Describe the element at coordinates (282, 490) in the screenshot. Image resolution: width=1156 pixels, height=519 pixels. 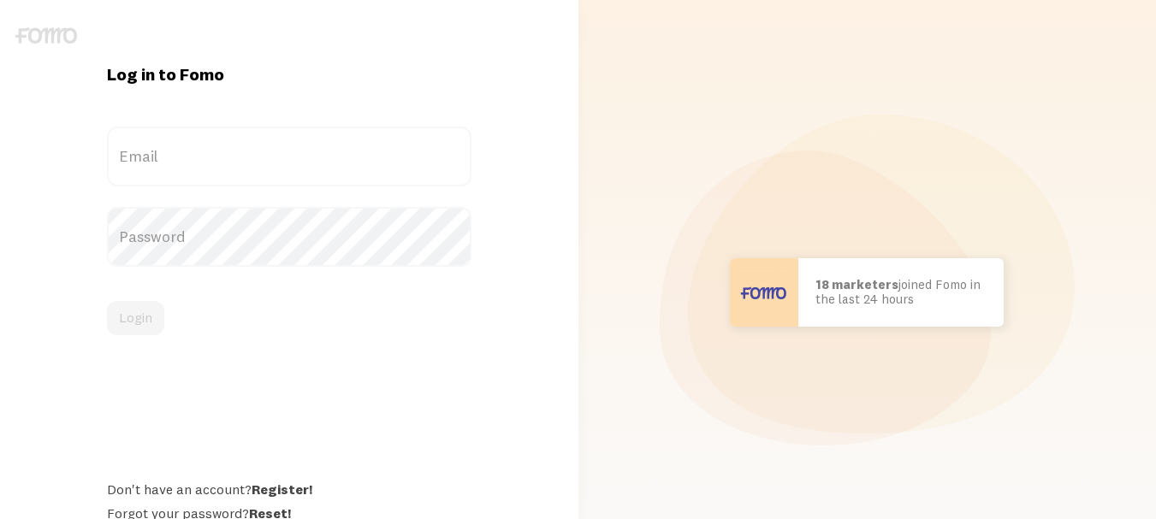
I see `a: Register!` at that location.